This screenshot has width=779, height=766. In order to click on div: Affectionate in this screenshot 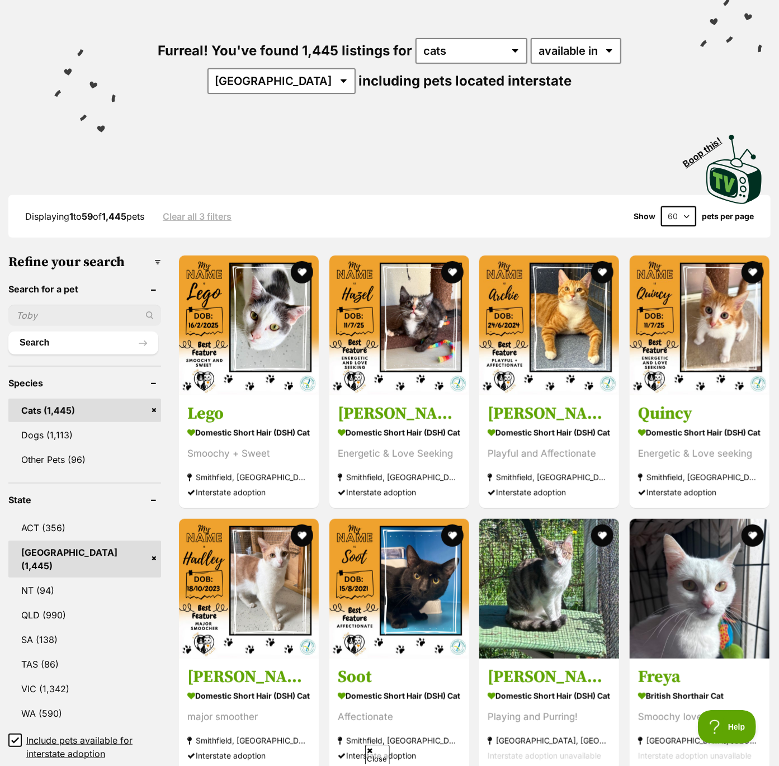, I will do `click(399, 717)`.